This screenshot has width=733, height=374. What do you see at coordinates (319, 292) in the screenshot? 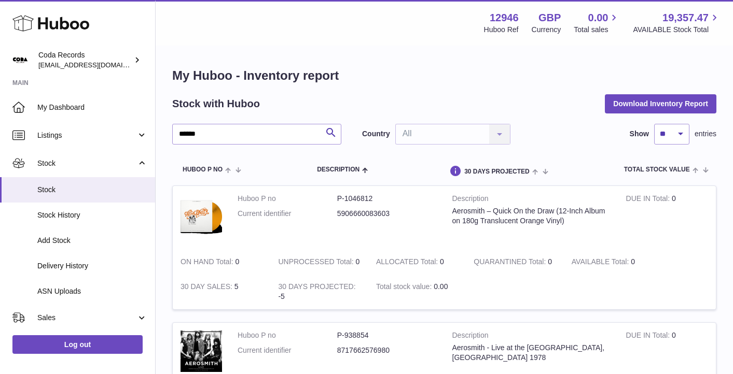
I see `td: -5` at bounding box center [319, 292].